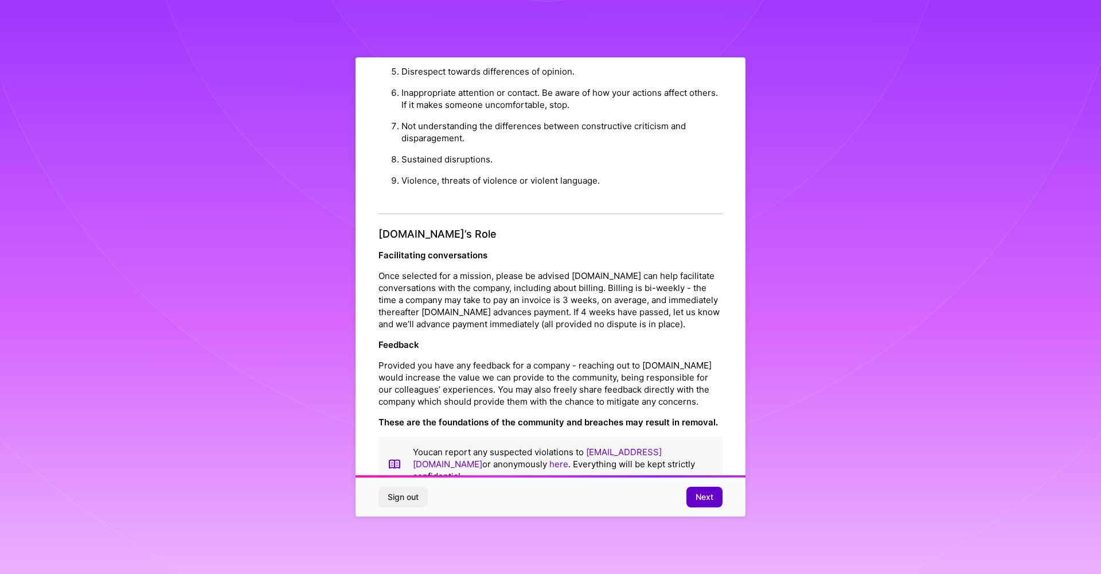 The width and height of the screenshot is (1101, 574). What do you see at coordinates (562, 99) in the screenshot?
I see `li: Inappropriate attention or contact. Be aware of how your actions affect others. If it makes someo...` at bounding box center [562, 99].